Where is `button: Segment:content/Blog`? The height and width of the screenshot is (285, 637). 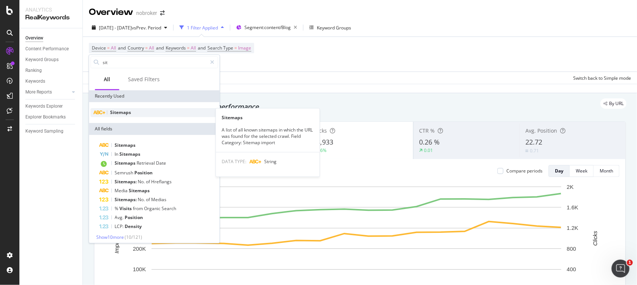 button: Segment:content/Blog is located at coordinates (266, 28).